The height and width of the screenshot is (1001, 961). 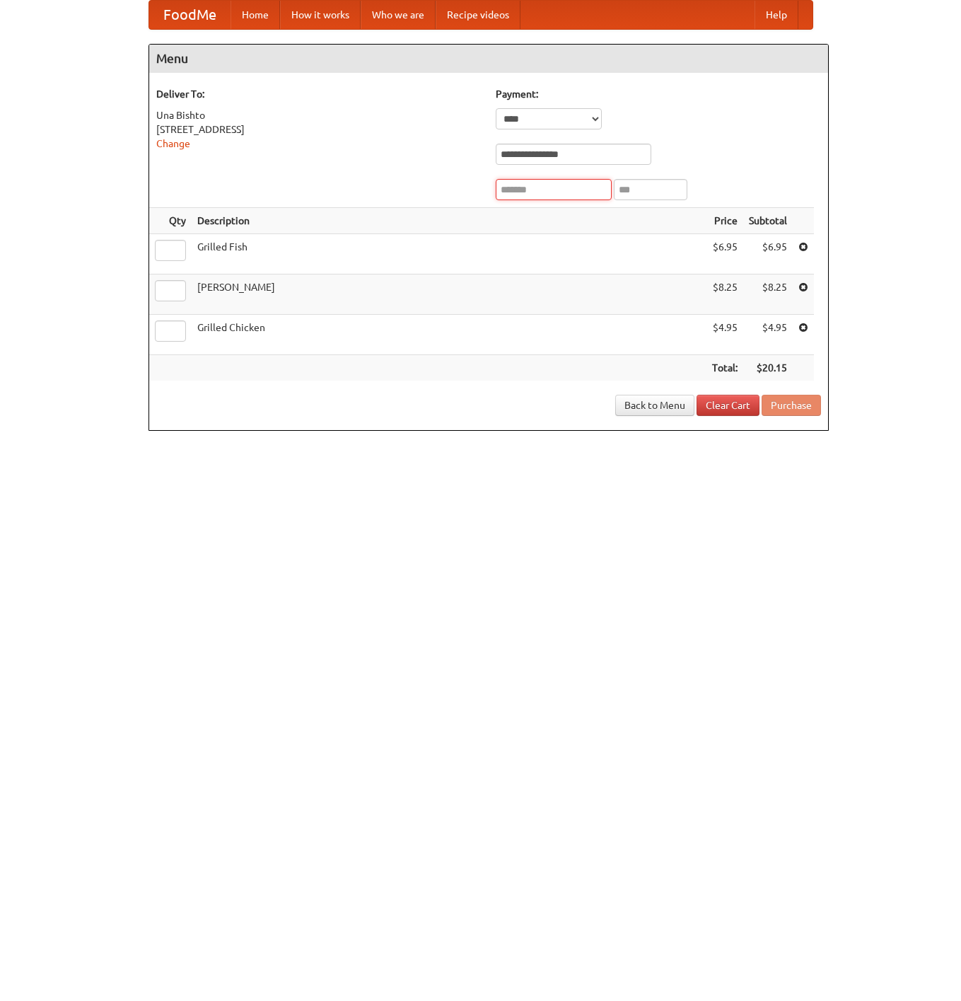 What do you see at coordinates (489, 59) in the screenshot?
I see `h4: Menu` at bounding box center [489, 59].